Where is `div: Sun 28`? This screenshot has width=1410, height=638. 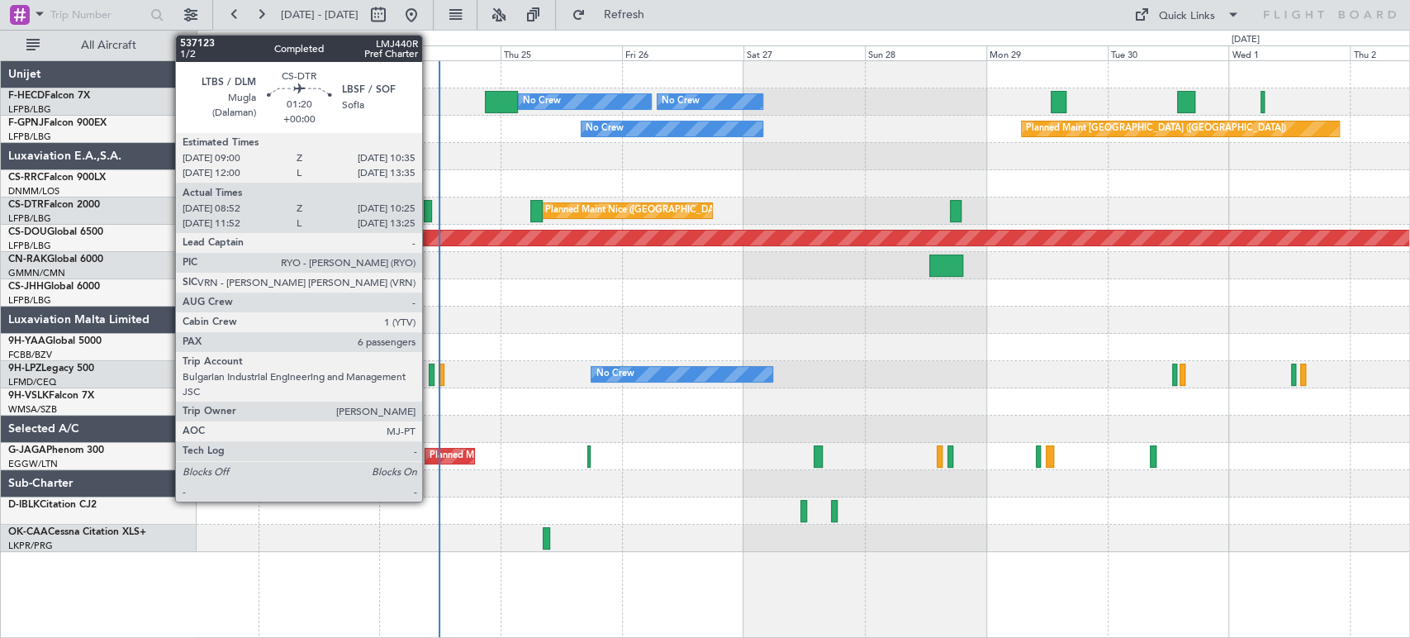 div: Sun 28 is located at coordinates (925, 53).